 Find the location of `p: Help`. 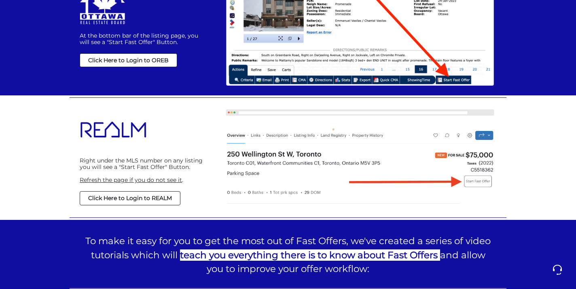

p: Help is located at coordinates (131, 230).